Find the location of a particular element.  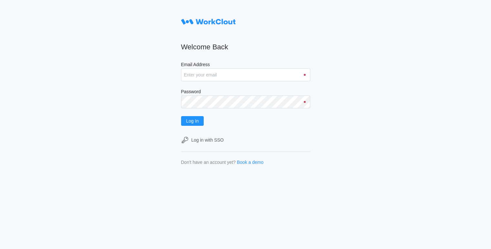

a: Book a demo is located at coordinates (250, 162).